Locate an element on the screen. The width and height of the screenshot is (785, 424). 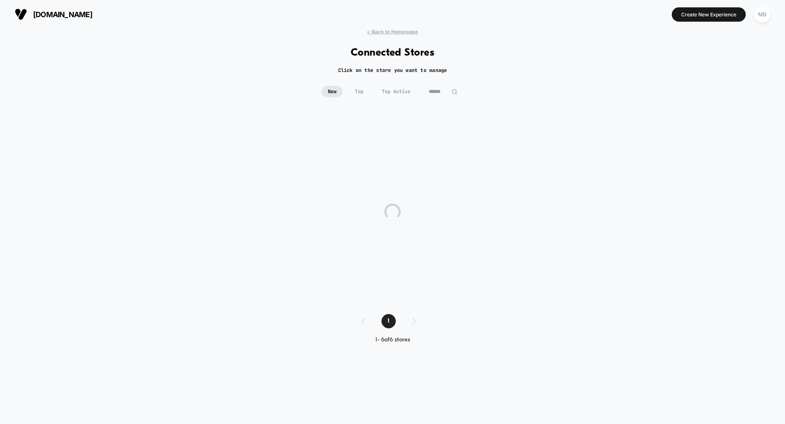
span: New is located at coordinates (332, 92).